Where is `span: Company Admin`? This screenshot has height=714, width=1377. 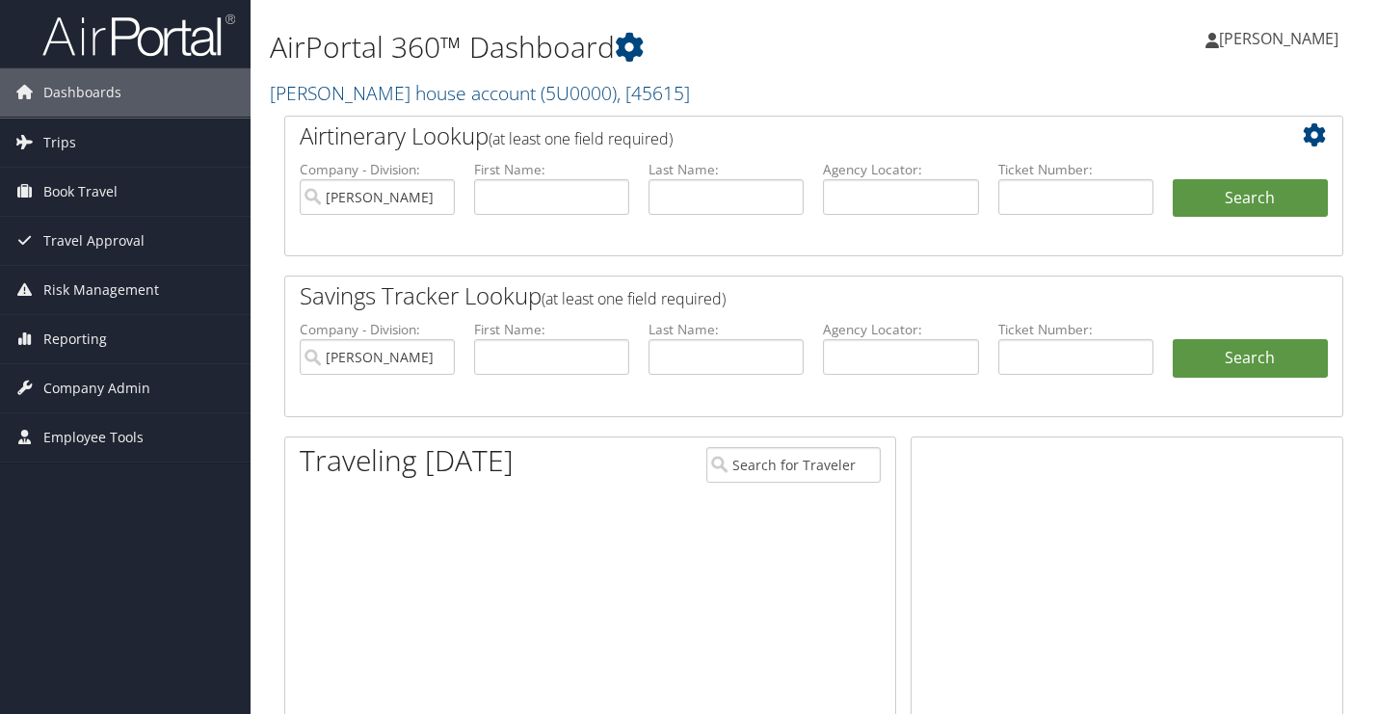
span: Company Admin is located at coordinates (96, 388).